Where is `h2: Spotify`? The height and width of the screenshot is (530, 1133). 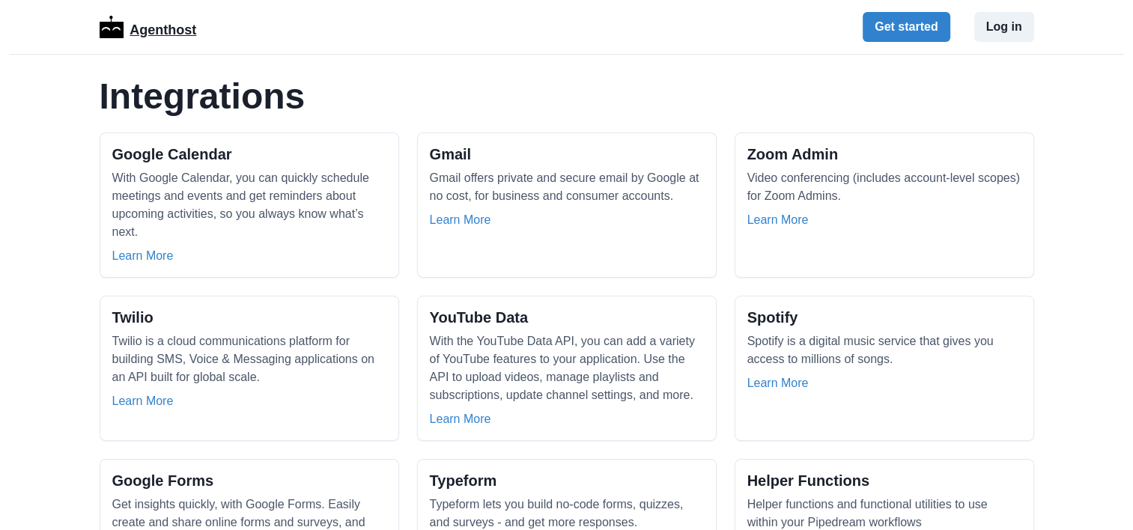
h2: Spotify is located at coordinates (773, 318).